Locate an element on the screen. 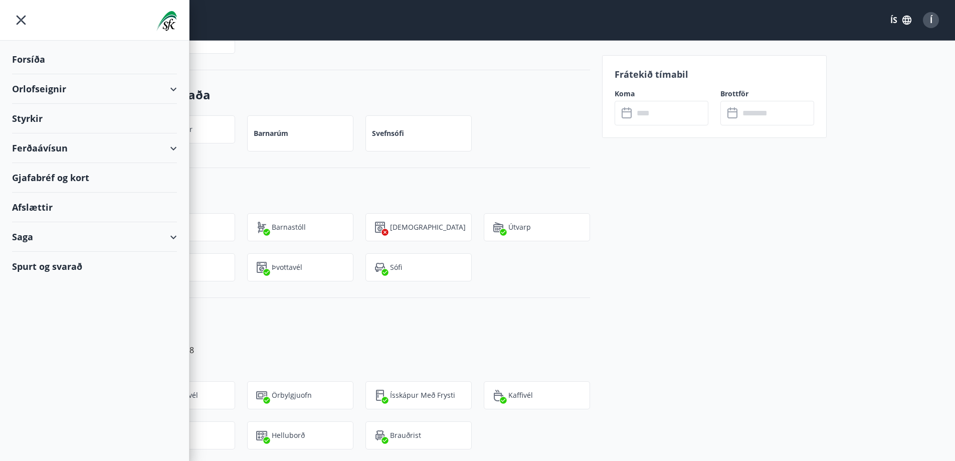 Image resolution: width=955 pixels, height=461 pixels. p: Brauðrist is located at coordinates (406, 435).